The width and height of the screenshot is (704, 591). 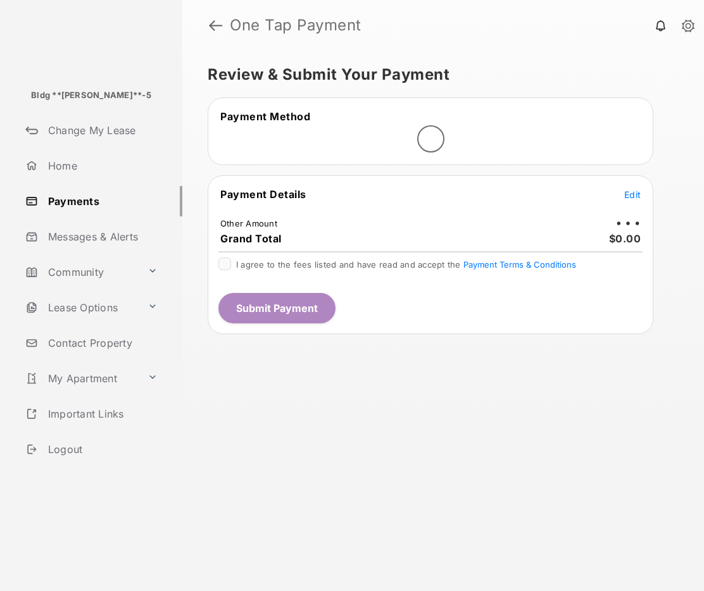 I want to click on span: $0.00, so click(x=625, y=239).